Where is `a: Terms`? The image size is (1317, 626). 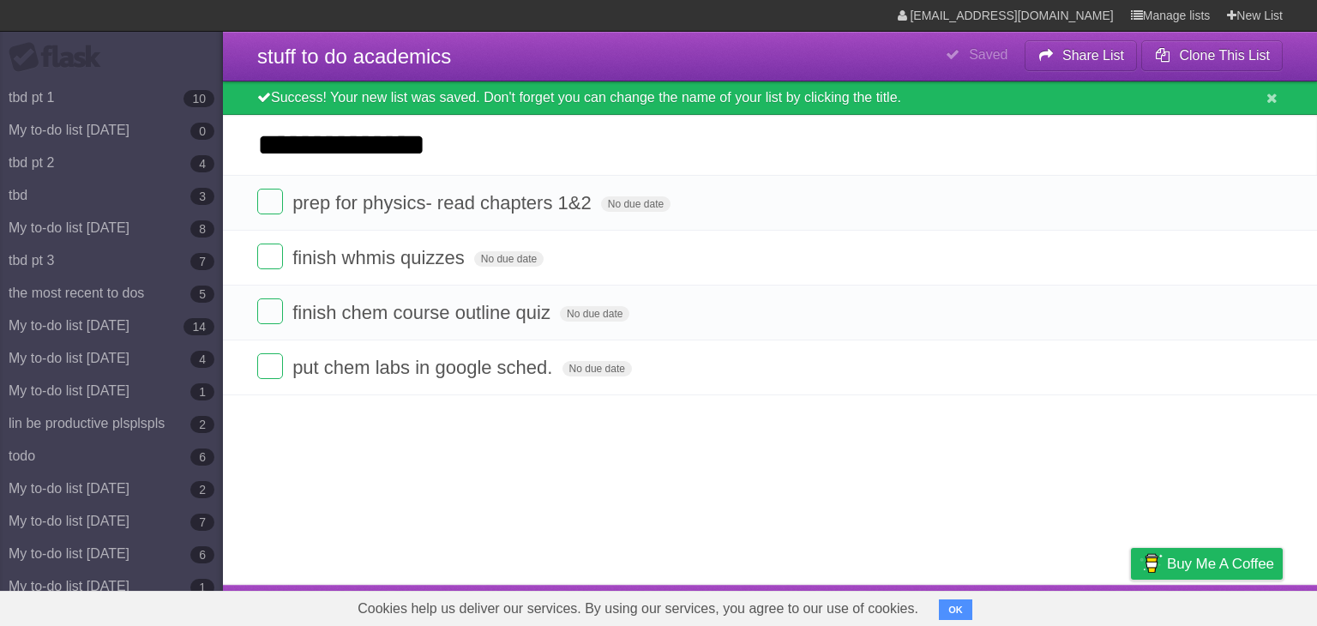
a: Terms is located at coordinates (1069, 605).